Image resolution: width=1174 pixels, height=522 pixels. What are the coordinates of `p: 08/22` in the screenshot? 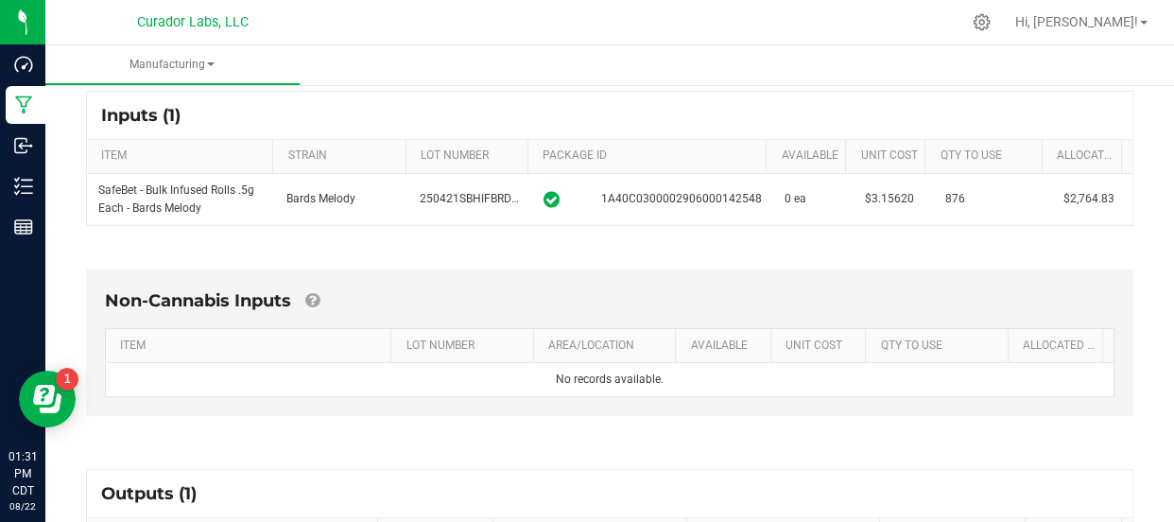 It's located at (23, 506).